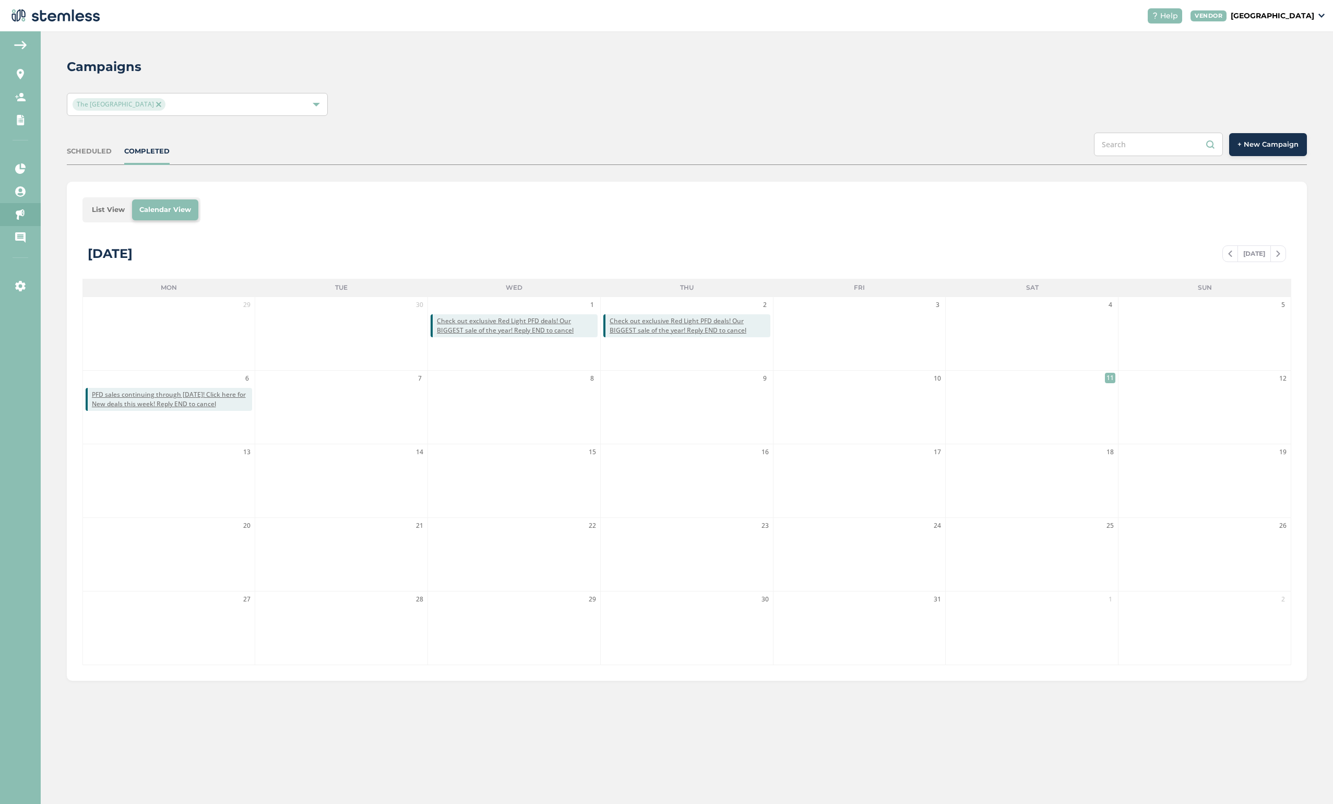 The image size is (1333, 804). Describe the element at coordinates (859, 288) in the screenshot. I see `li: Fri` at that location.